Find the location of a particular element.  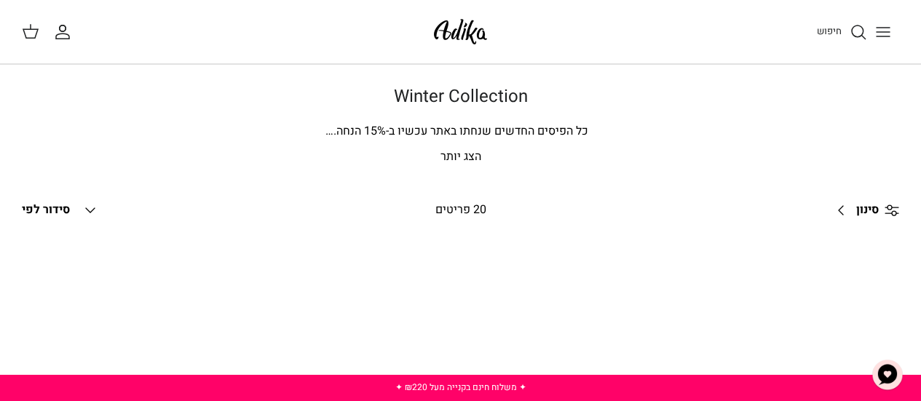

a: ✦ משלוח חינם בקנייה מעל ₪220 ✦ is located at coordinates (461, 387).